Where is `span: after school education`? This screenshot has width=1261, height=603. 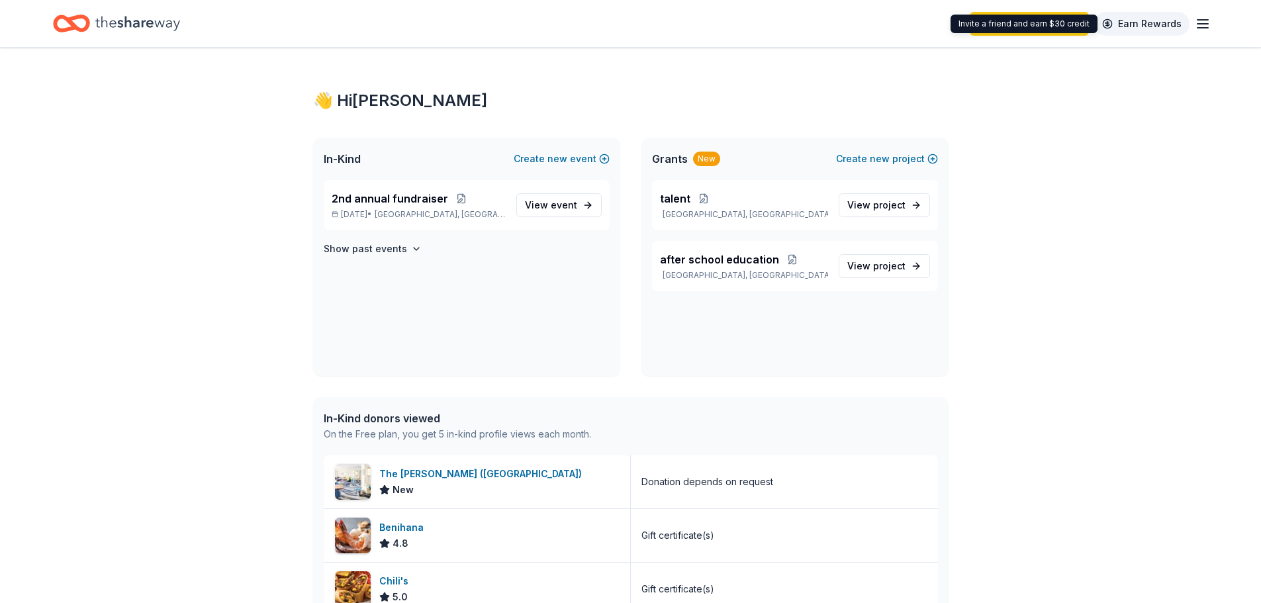 span: after school education is located at coordinates (719, 259).